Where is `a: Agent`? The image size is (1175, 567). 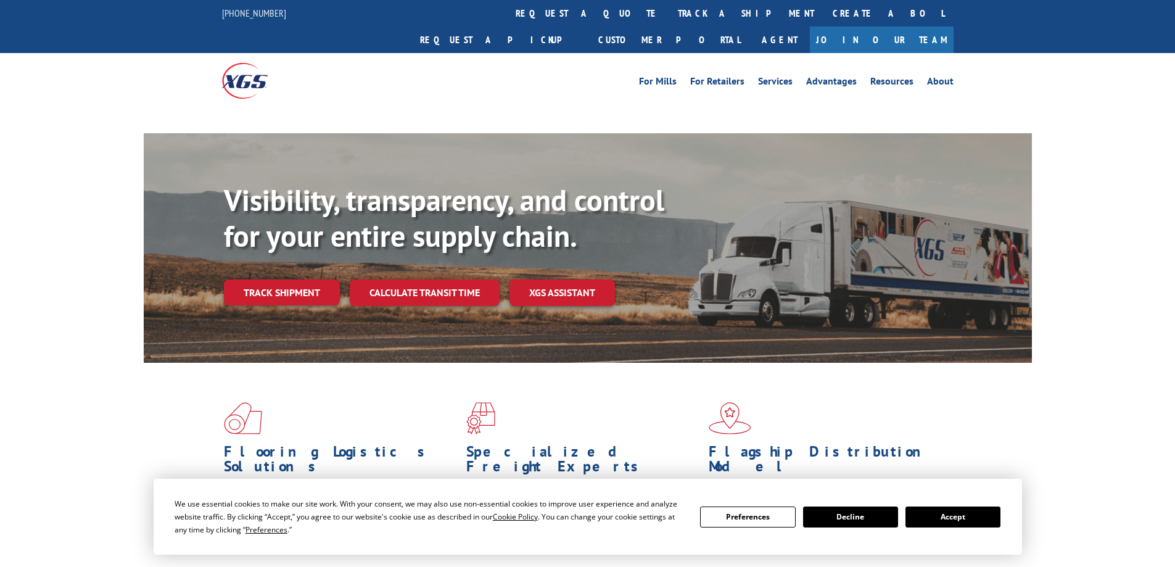 a: Agent is located at coordinates (780, 39).